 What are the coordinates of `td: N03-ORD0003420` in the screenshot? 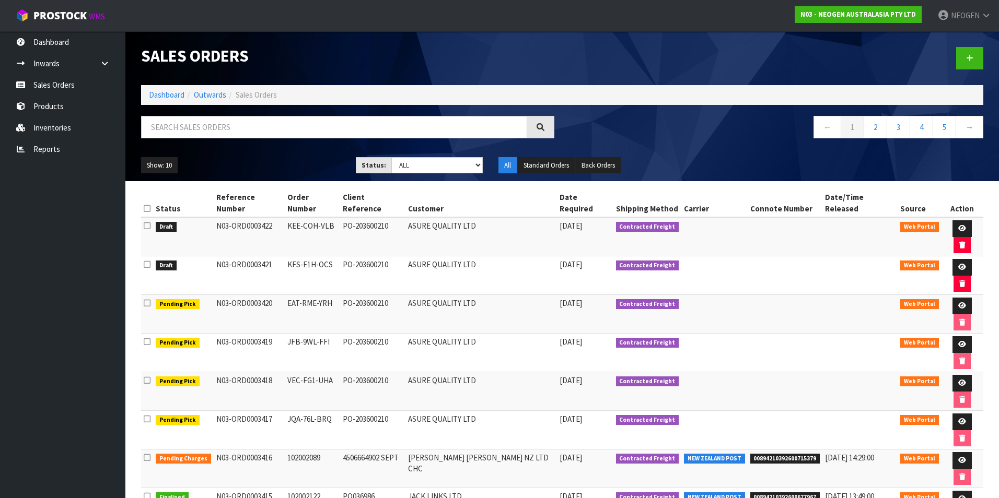 It's located at (249, 315).